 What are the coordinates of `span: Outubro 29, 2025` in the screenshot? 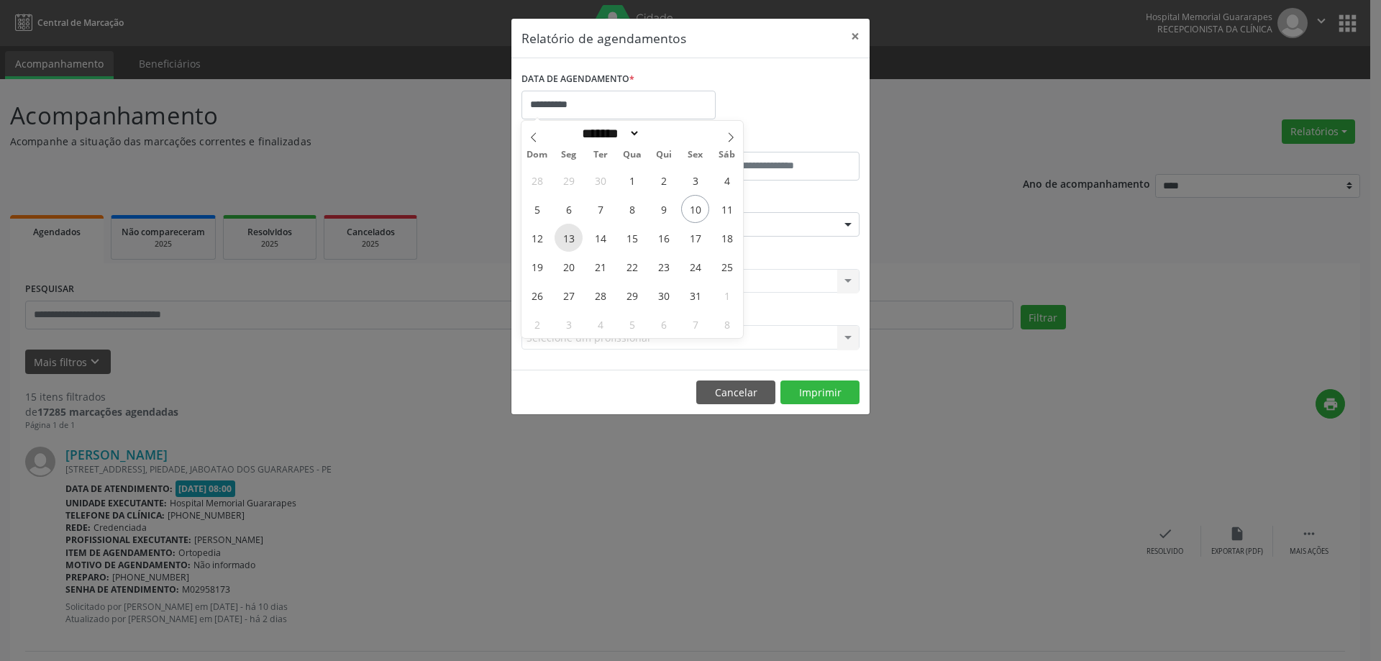 It's located at (631, 295).